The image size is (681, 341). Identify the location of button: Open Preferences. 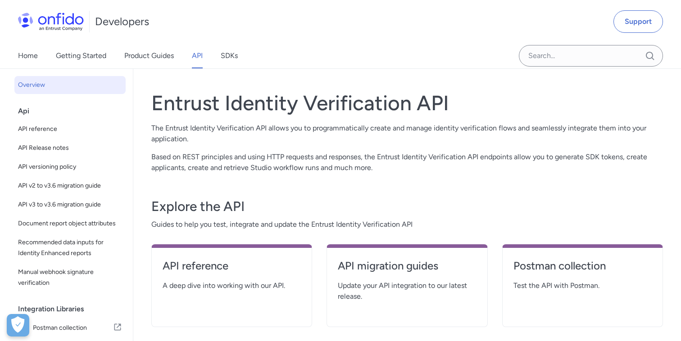
(18, 326).